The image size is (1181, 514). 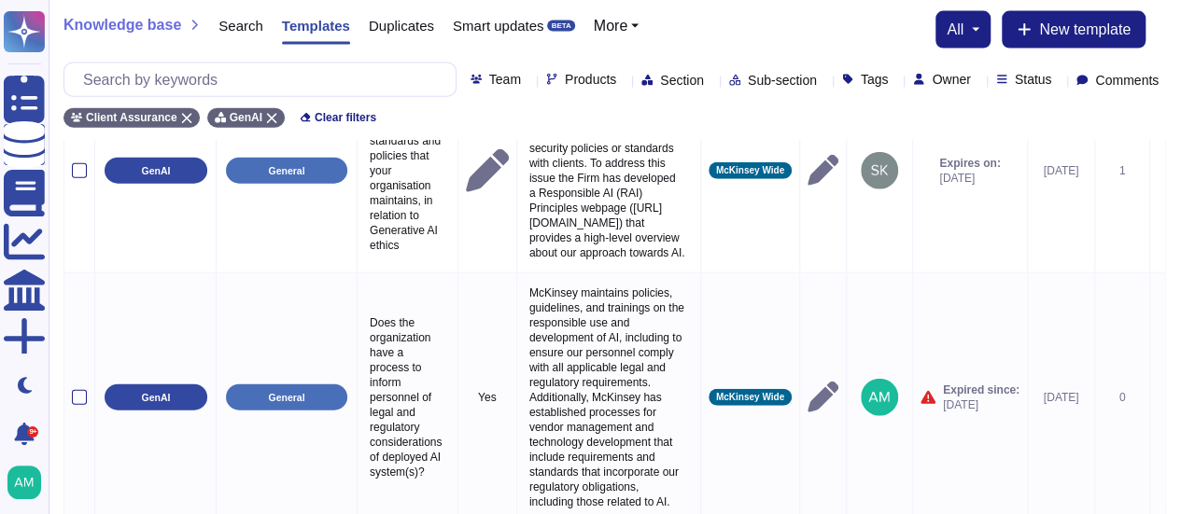 I want to click on span: Client Assurance, so click(x=132, y=118).